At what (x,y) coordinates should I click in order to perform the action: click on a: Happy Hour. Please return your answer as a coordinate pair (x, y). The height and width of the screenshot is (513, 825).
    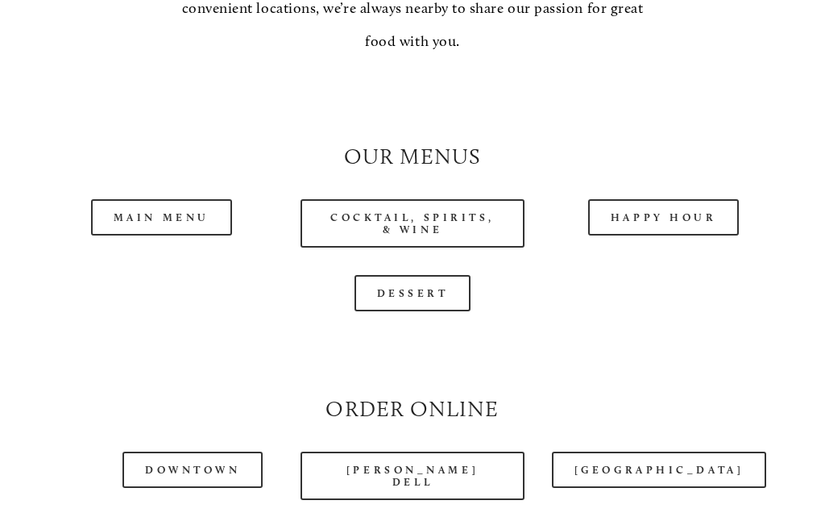
    Looking at the image, I should click on (664, 217).